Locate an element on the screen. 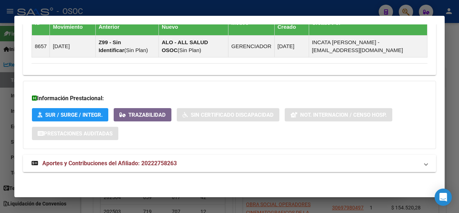 This screenshot has width=459, height=213. span: Trazabilidad is located at coordinates (147, 115).